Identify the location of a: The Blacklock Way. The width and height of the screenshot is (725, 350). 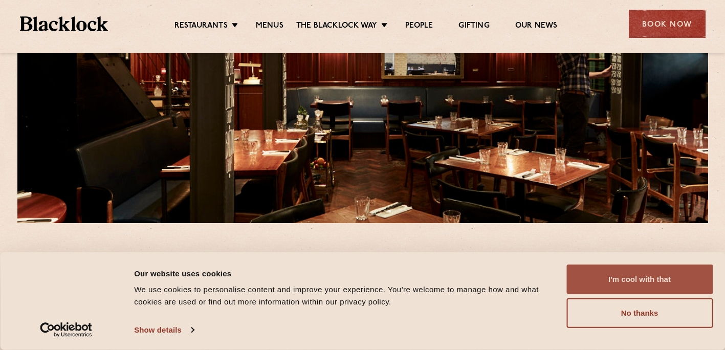
(337, 27).